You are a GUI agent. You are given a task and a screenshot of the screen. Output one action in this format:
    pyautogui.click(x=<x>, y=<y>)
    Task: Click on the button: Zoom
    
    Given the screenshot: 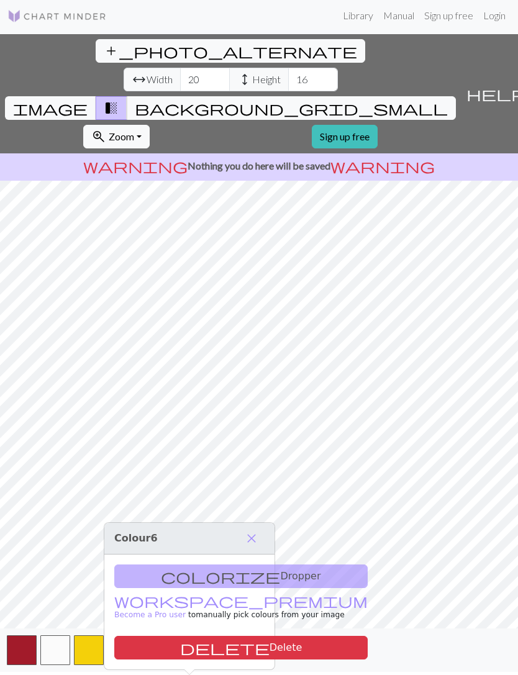 What is the action you would take?
    pyautogui.click(x=116, y=137)
    